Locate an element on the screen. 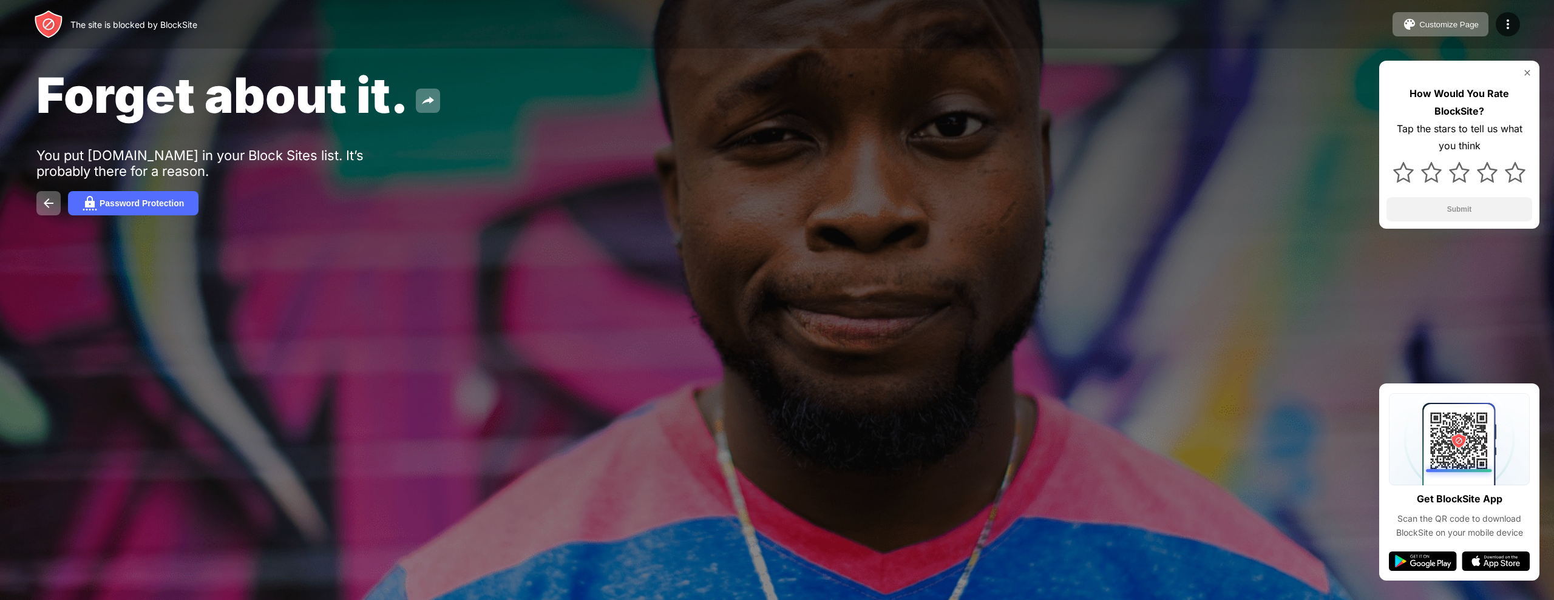 The height and width of the screenshot is (600, 1554). img: share.svg is located at coordinates (428, 101).